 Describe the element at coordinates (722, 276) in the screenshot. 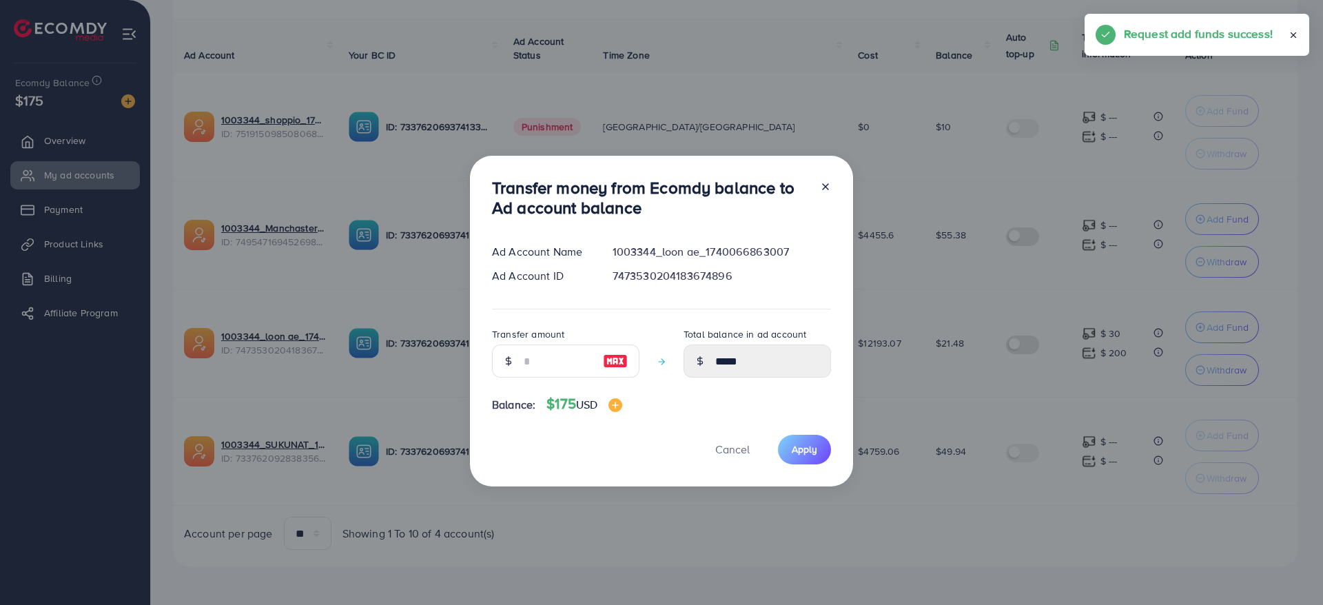

I see `div: 7473530204183674896` at that location.